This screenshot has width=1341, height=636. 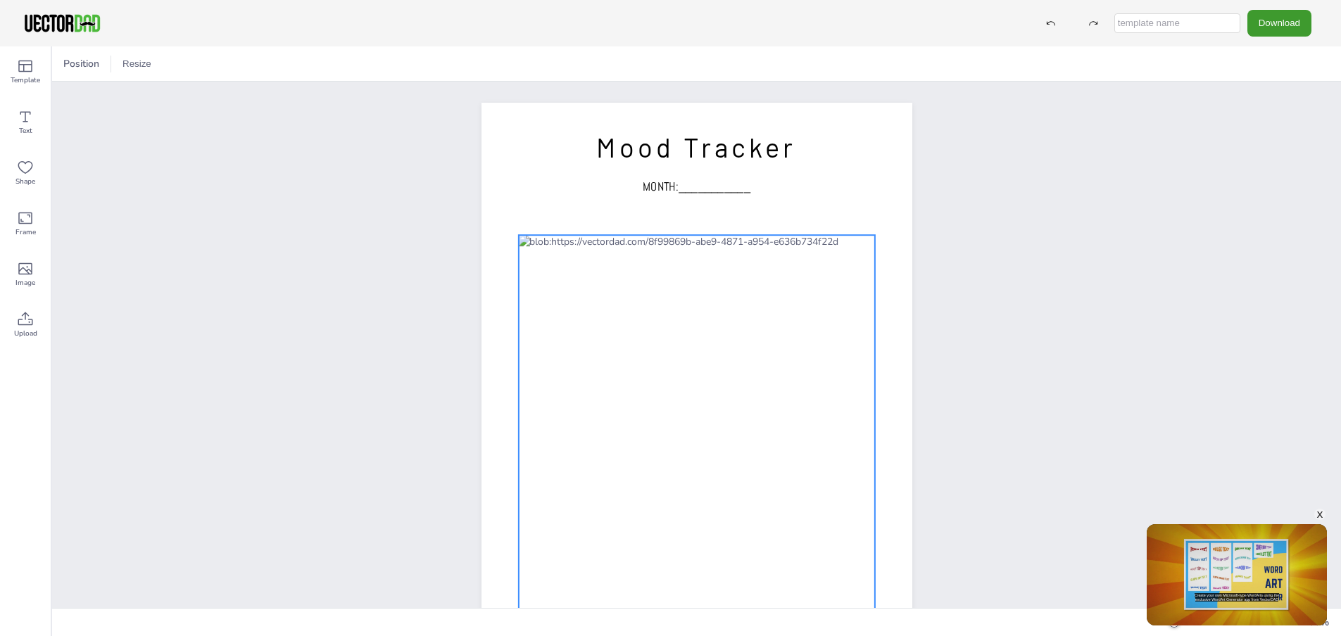 What do you see at coordinates (25, 131) in the screenshot?
I see `span: Text` at bounding box center [25, 131].